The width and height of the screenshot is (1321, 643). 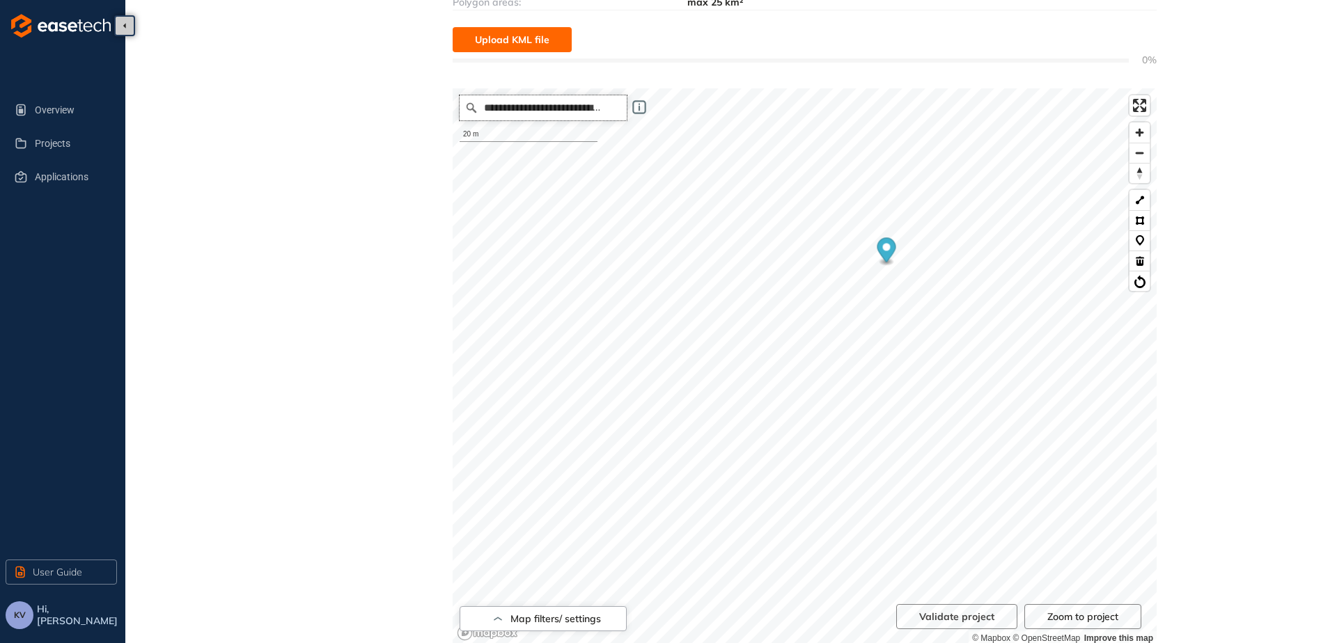 What do you see at coordinates (1139, 240) in the screenshot?
I see `button: Marker tool (m)` at bounding box center [1139, 240].